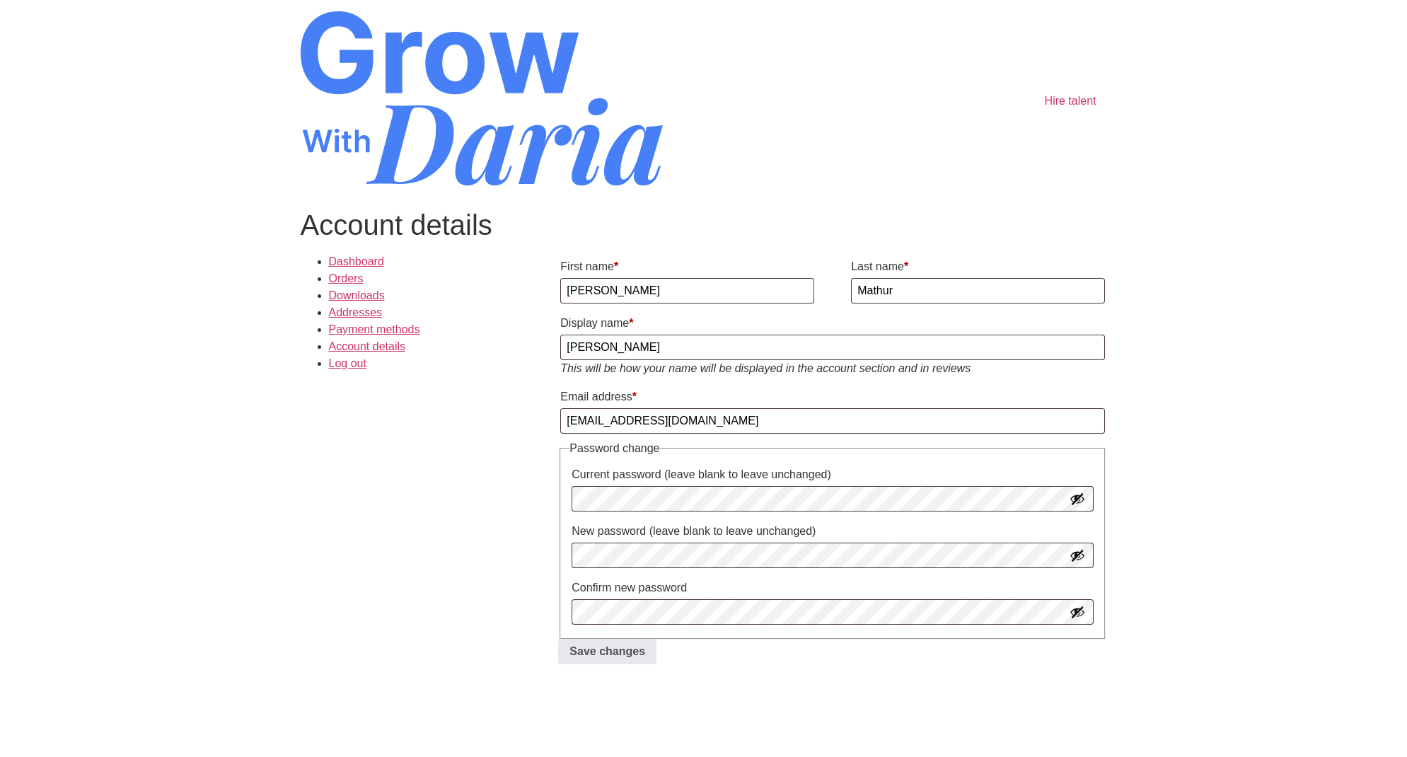 Image resolution: width=1407 pixels, height=757 pixels. Describe the element at coordinates (346, 278) in the screenshot. I see `a: Orders` at that location.